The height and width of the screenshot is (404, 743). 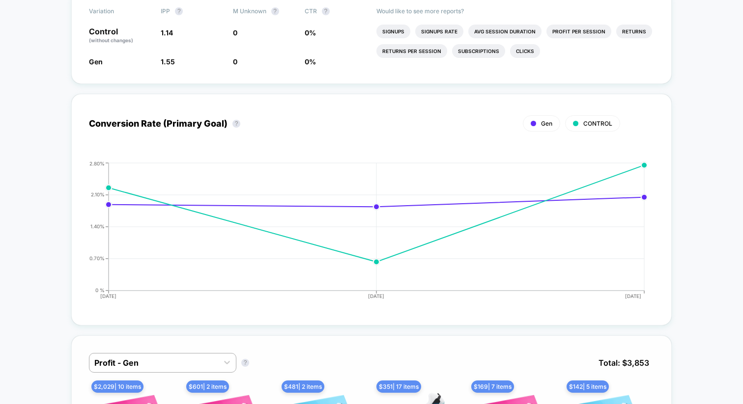 What do you see at coordinates (634, 31) in the screenshot?
I see `li: Returns` at bounding box center [634, 31].